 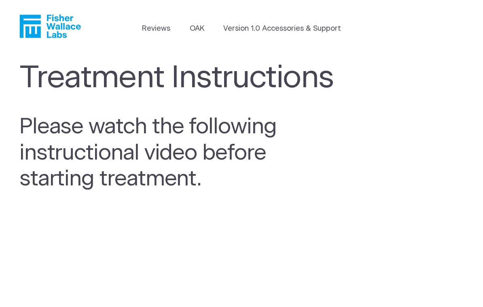 What do you see at coordinates (197, 29) in the screenshot?
I see `a: OAK` at bounding box center [197, 29].